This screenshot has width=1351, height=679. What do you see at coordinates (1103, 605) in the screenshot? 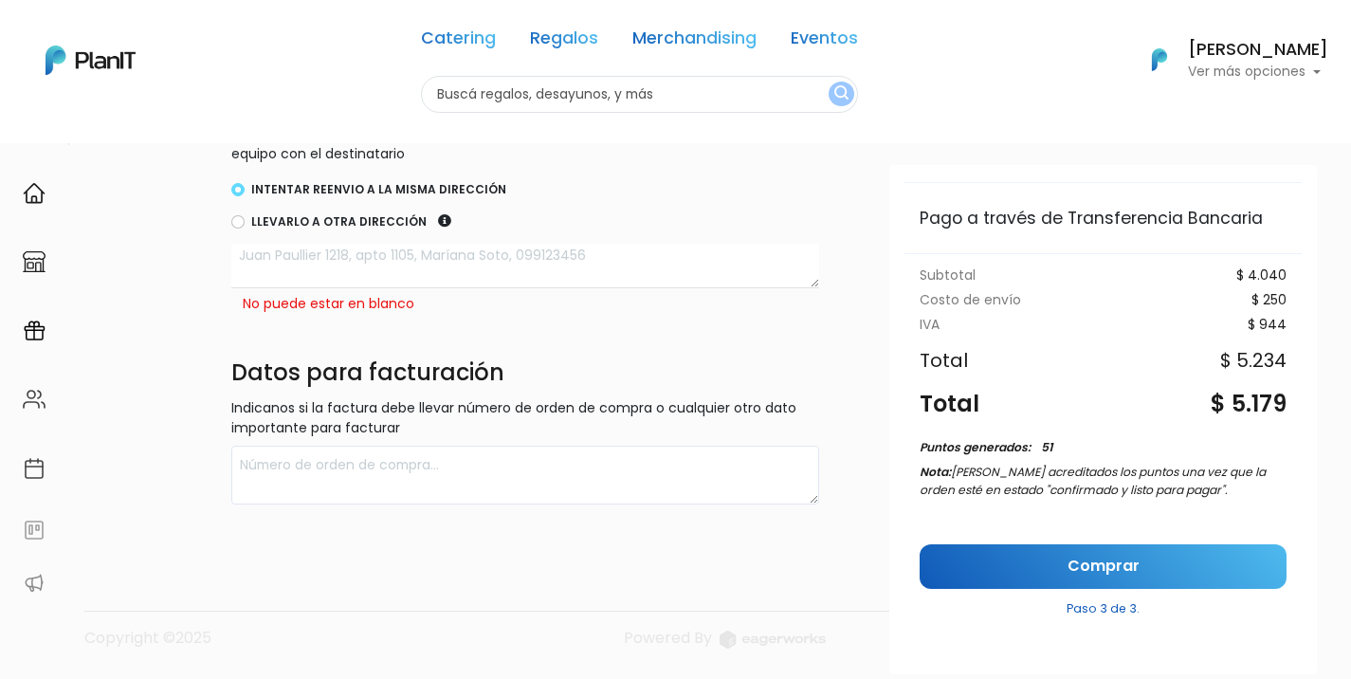
I see `p: Paso 3 de 3.` at bounding box center [1103, 605].